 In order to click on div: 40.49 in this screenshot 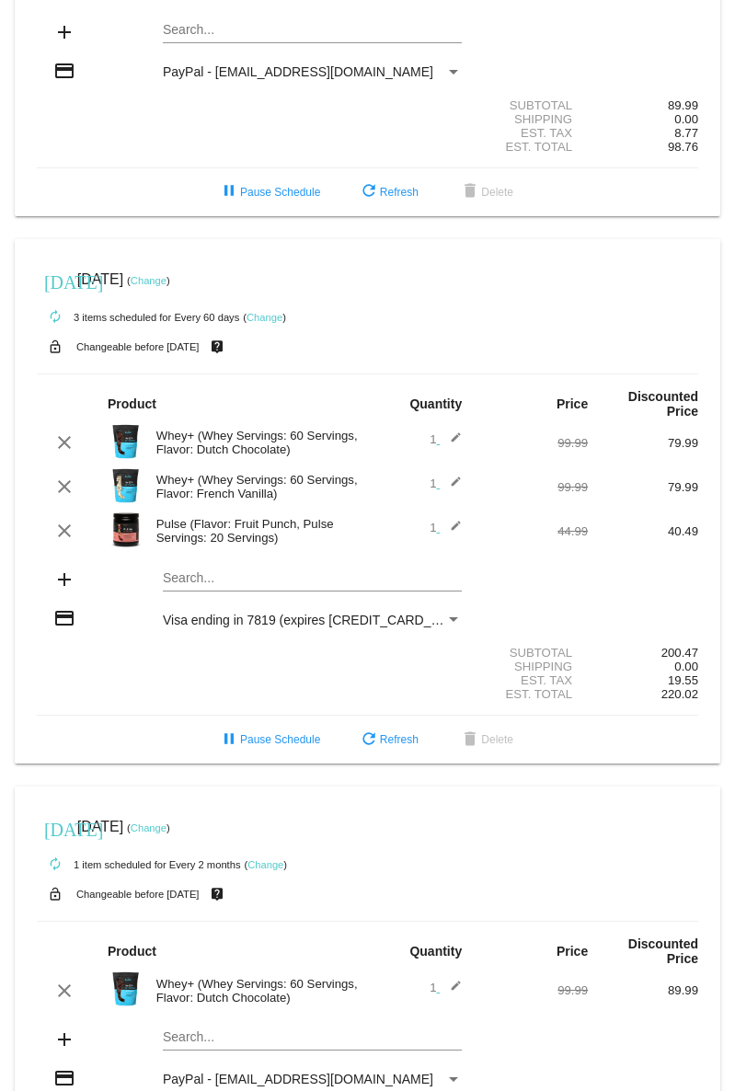, I will do `click(643, 531)`.